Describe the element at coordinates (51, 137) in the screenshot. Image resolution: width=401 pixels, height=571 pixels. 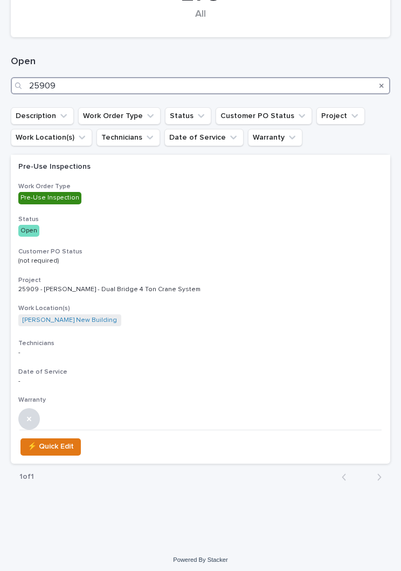
I see `button: Work Location(s)` at that location.